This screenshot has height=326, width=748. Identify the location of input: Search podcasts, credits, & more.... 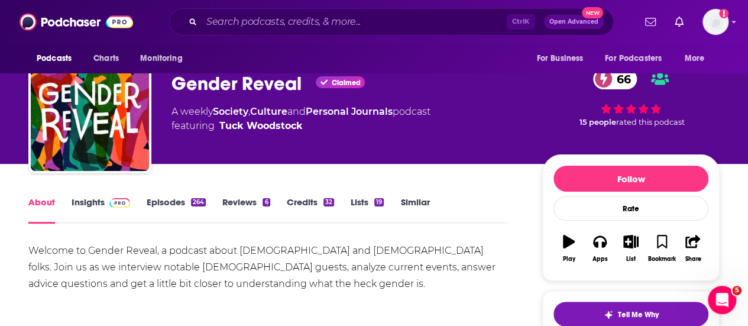
(354, 22).